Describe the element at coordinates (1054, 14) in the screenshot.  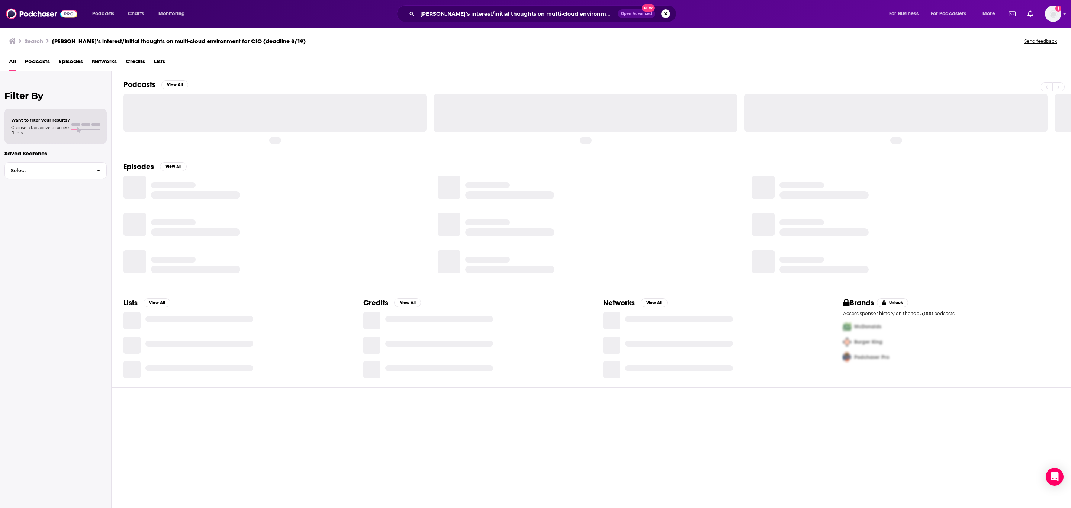
I see `button: Show profile menu` at that location.